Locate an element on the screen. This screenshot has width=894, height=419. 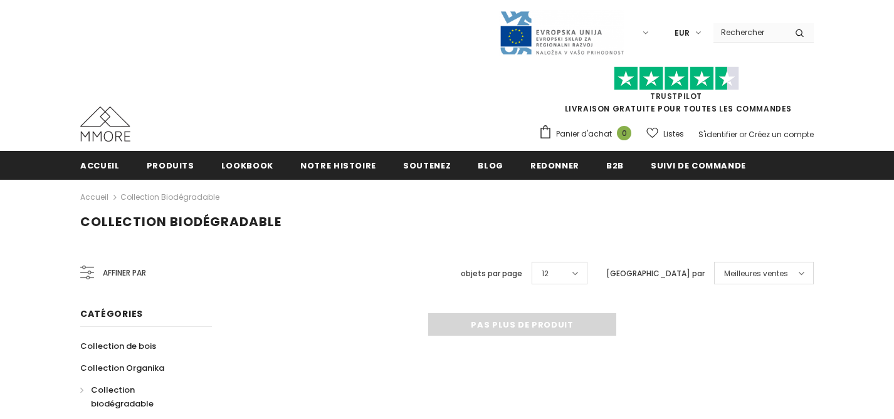
span: 12 is located at coordinates (545, 274).